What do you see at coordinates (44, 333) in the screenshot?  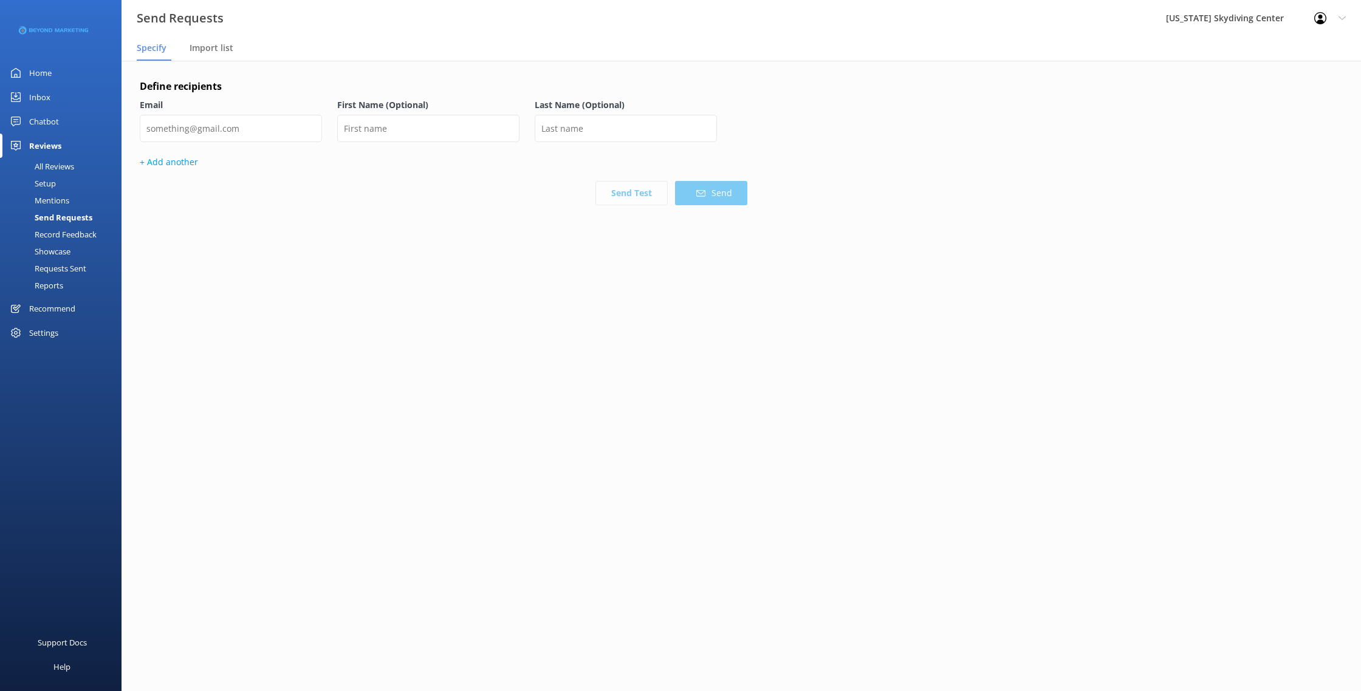 I see `div: Settings` at bounding box center [44, 333].